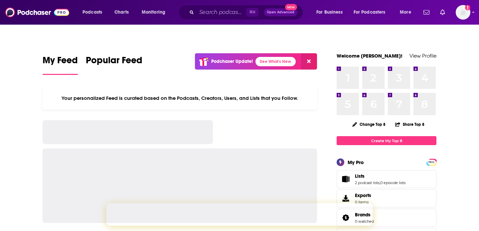 The height and width of the screenshot is (231, 479). Describe the element at coordinates (280, 12) in the screenshot. I see `span: Open Advanced` at that location.